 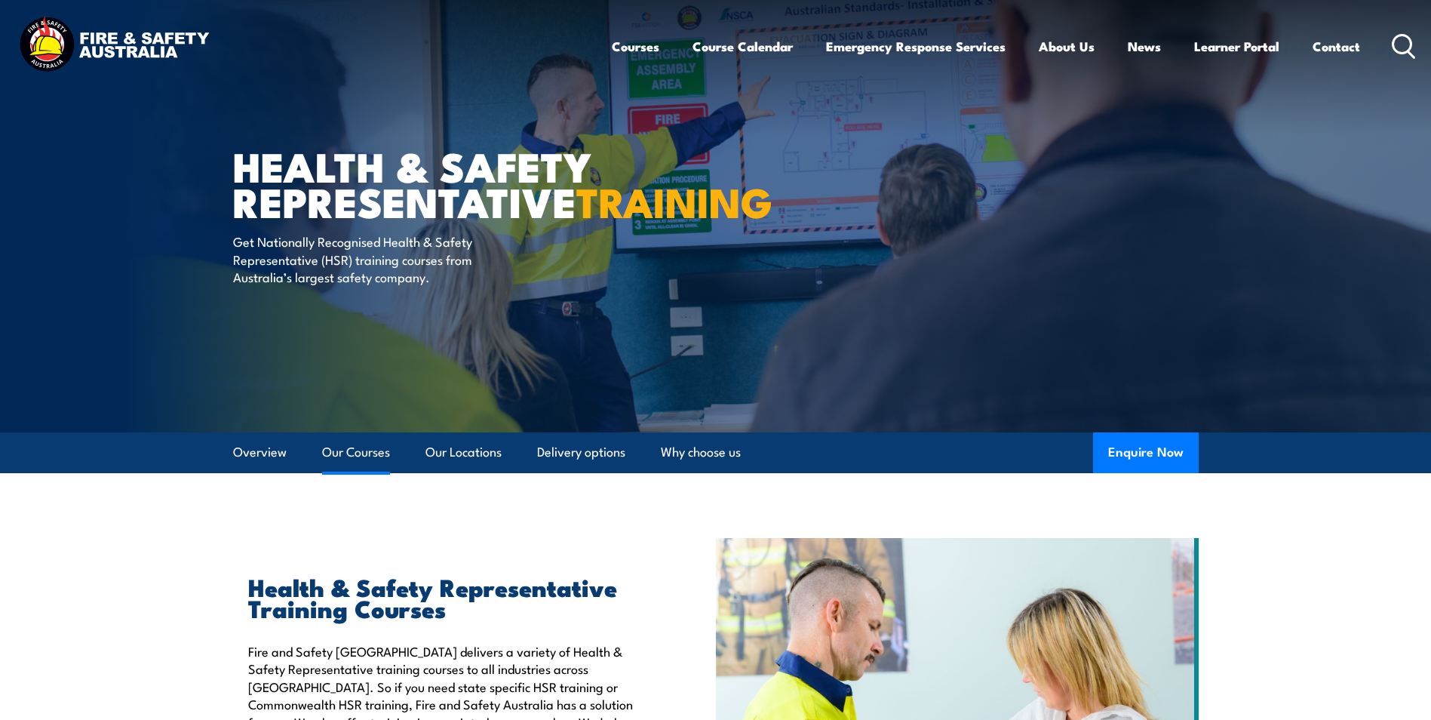 What do you see at coordinates (742, 46) in the screenshot?
I see `a: Course Calendar` at bounding box center [742, 46].